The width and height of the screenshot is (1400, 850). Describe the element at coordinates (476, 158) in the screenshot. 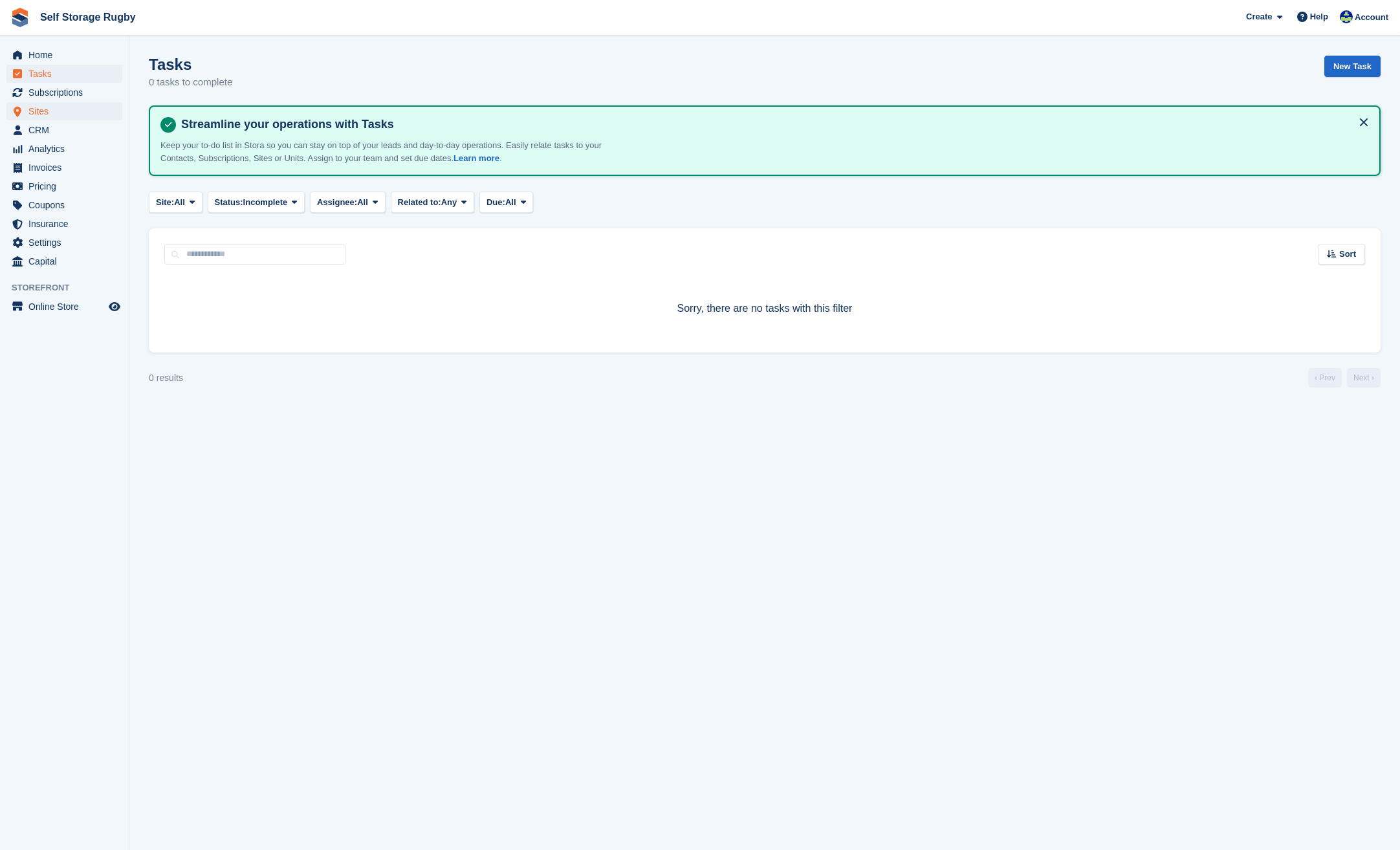

I see `a: Learn more` at that location.